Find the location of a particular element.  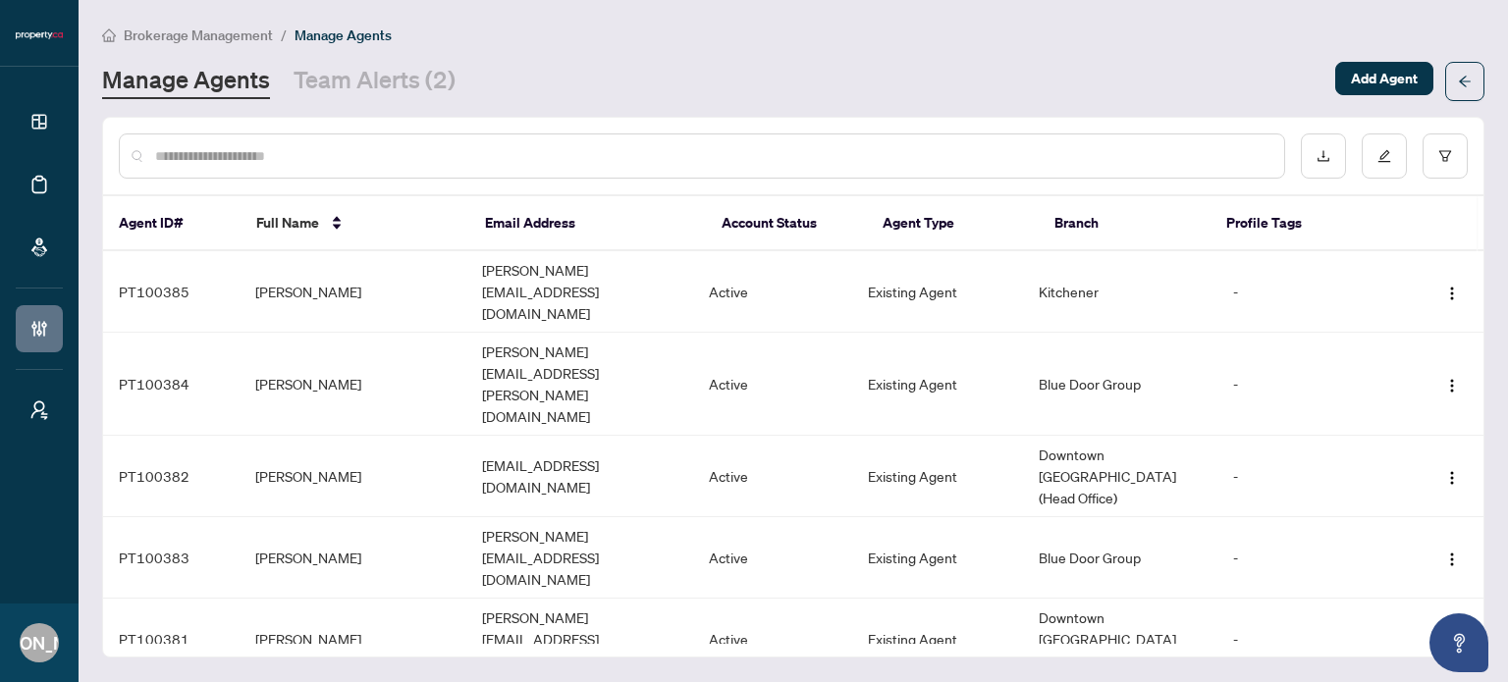

img: logo is located at coordinates (39, 35).